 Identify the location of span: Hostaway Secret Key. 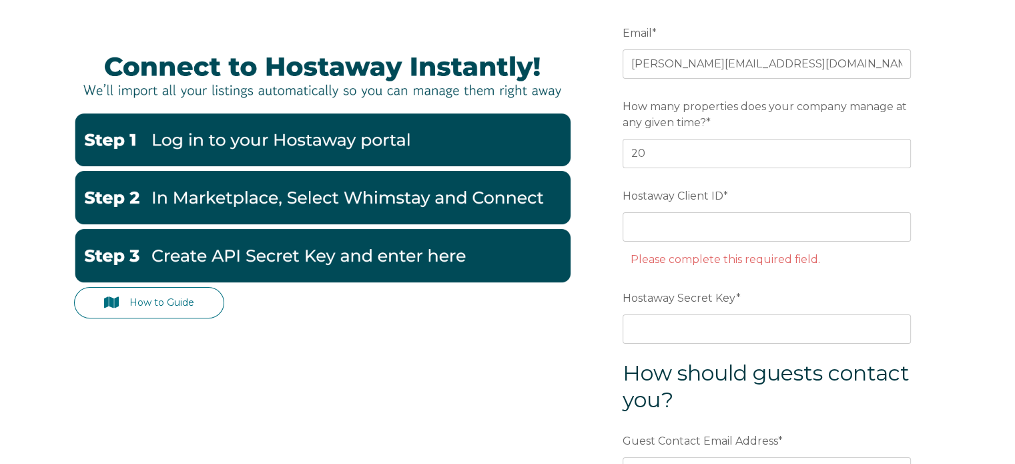
(679, 298).